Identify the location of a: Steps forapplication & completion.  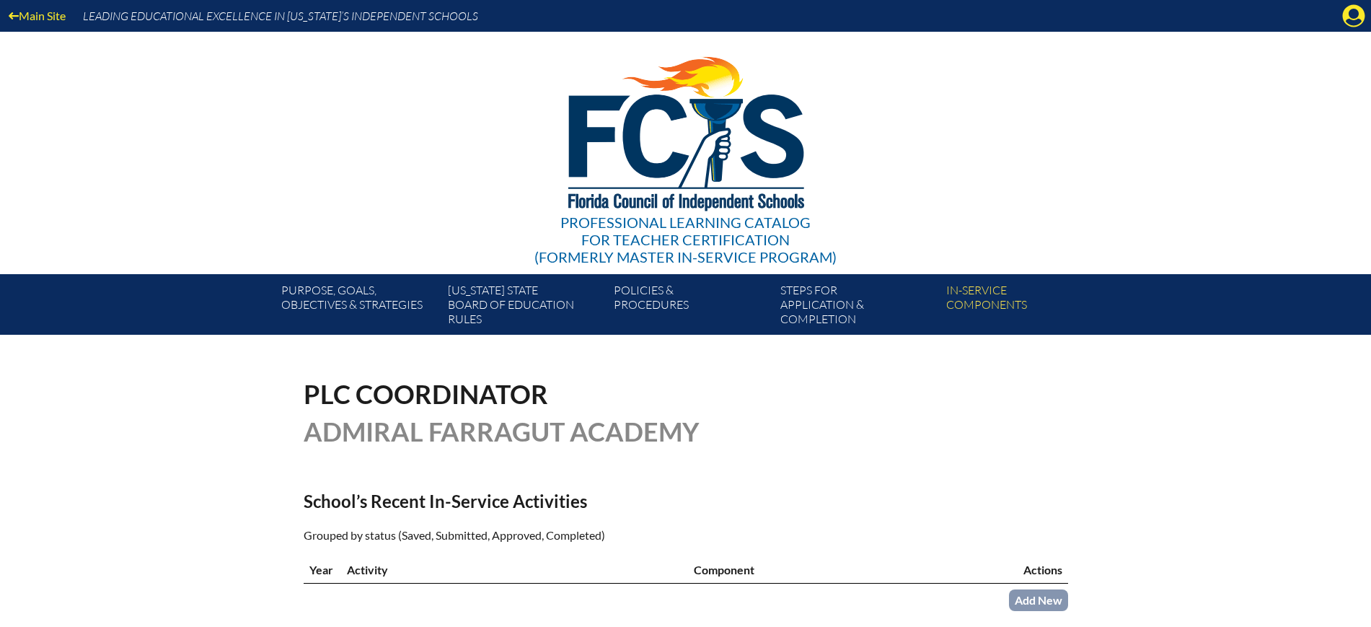
(857, 307).